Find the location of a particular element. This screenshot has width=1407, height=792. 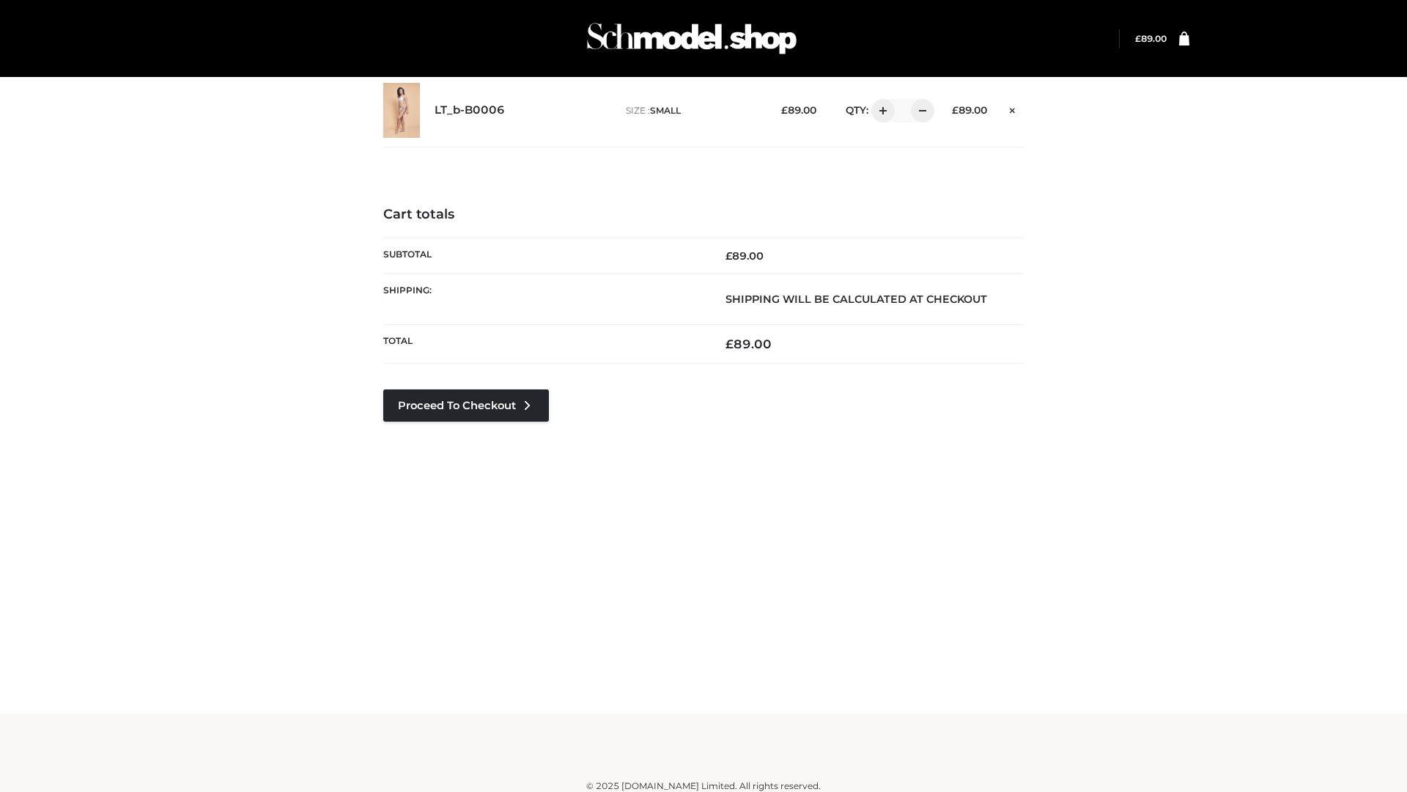

strong: Shipping will be calculated at checkout is located at coordinates (856, 299).